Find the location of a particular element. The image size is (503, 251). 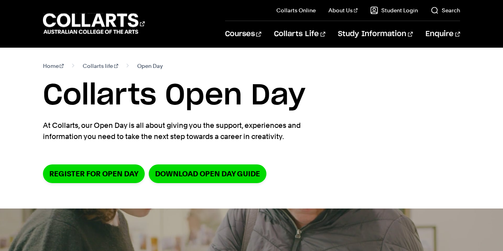

div: Go to homepage is located at coordinates (94, 23).